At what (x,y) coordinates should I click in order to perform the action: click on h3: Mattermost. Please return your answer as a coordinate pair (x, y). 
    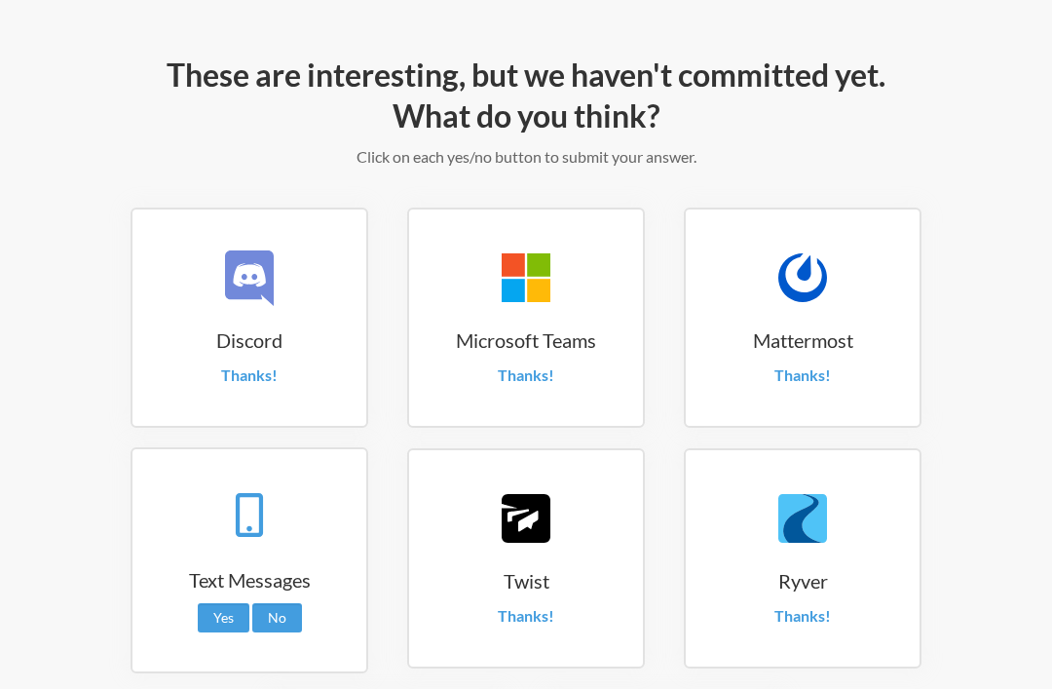
    Looking at the image, I should click on (803, 340).